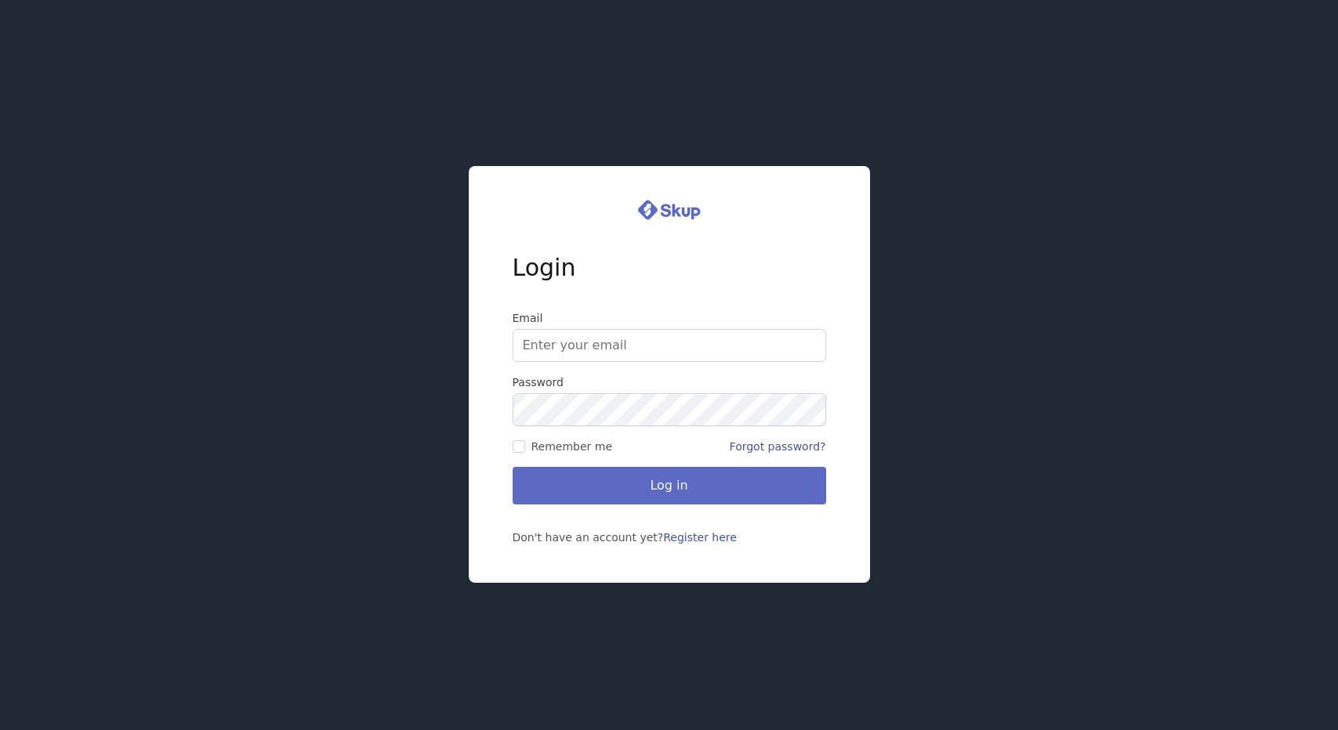  I want to click on label: Password, so click(669, 382).